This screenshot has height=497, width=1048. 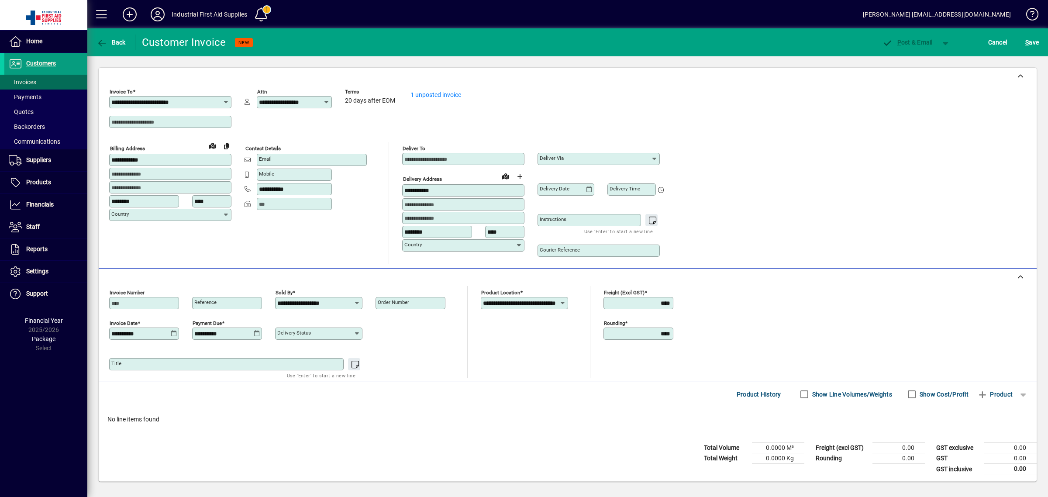 What do you see at coordinates (37, 294) in the screenshot?
I see `span: Support` at bounding box center [37, 294].